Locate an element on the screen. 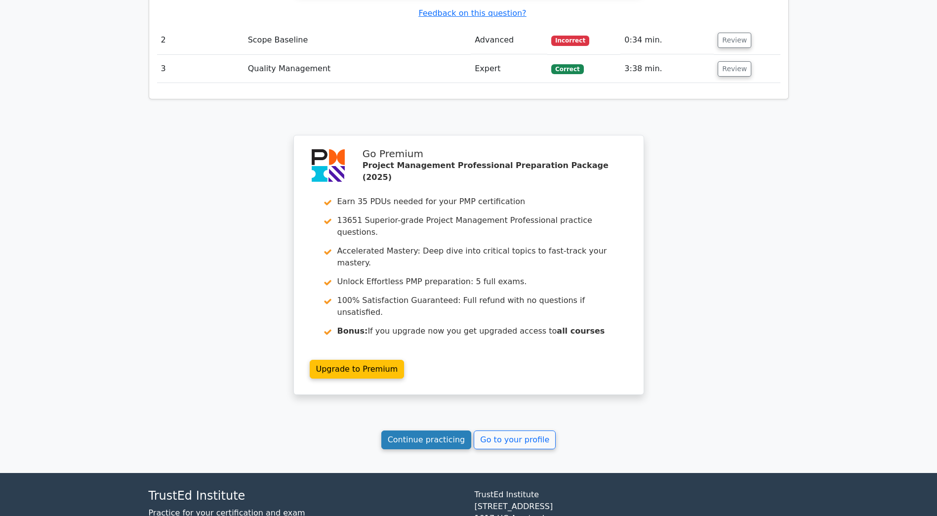 The image size is (937, 516). a: Continue practicing is located at coordinates (426, 440).